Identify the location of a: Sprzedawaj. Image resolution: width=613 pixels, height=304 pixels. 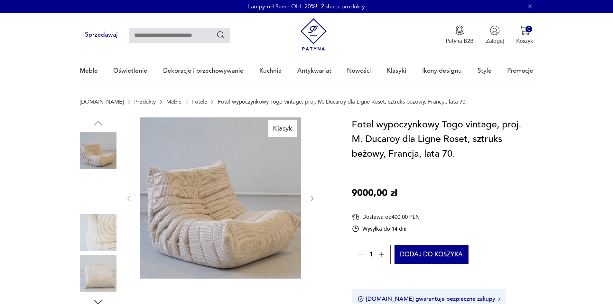
(101, 35).